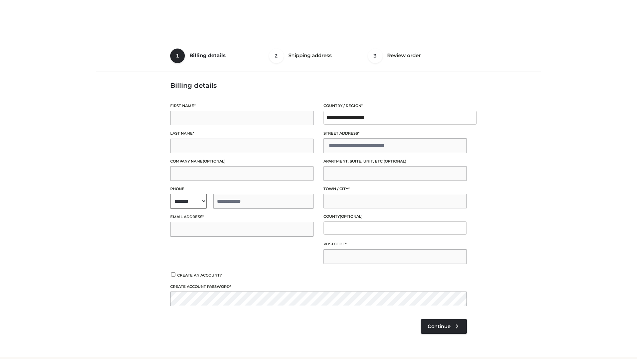 The width and height of the screenshot is (637, 359). What do you see at coordinates (395, 133) in the screenshot?
I see `label: Street address` at bounding box center [395, 133].